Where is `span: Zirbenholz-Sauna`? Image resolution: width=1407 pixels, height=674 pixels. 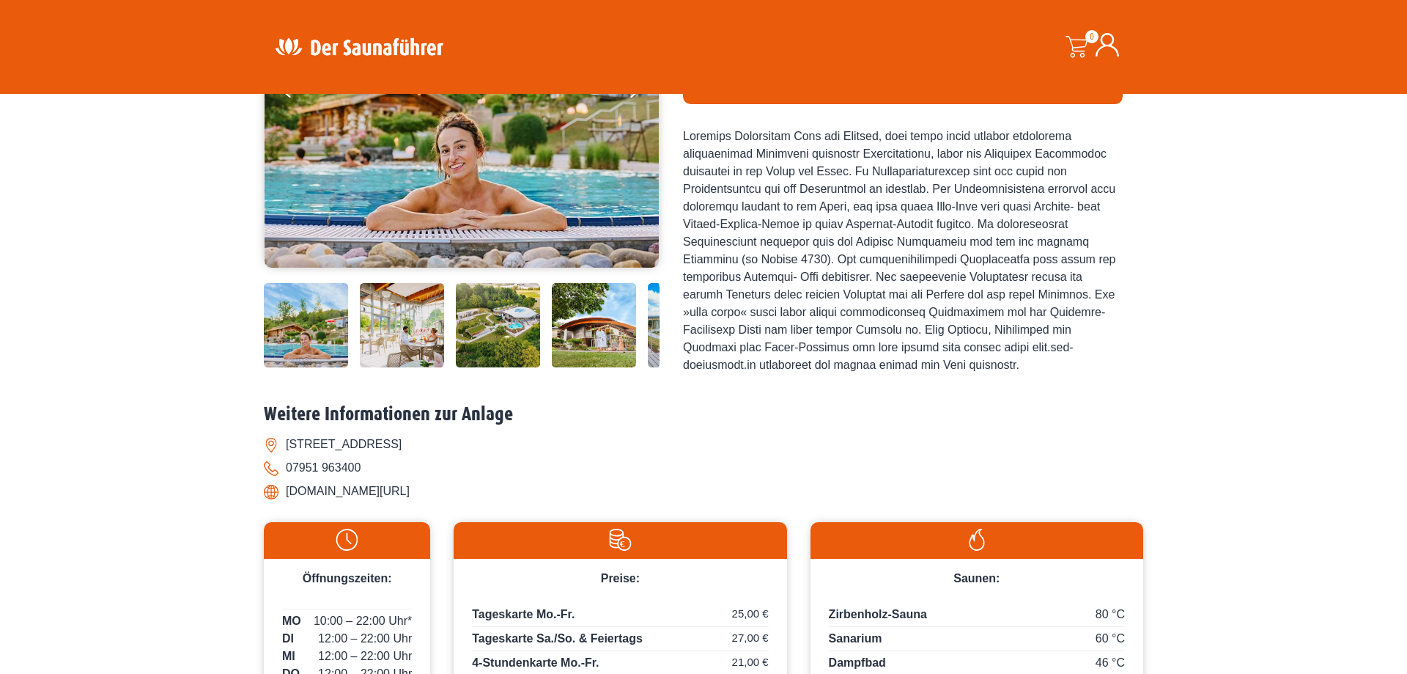
span: Zirbenholz-Sauna is located at coordinates (878, 613).